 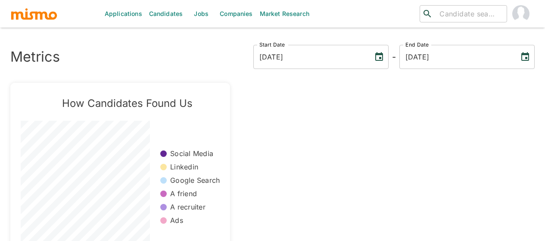 What do you see at coordinates (192, 153) in the screenshot?
I see `p: Social Media` at bounding box center [192, 153].